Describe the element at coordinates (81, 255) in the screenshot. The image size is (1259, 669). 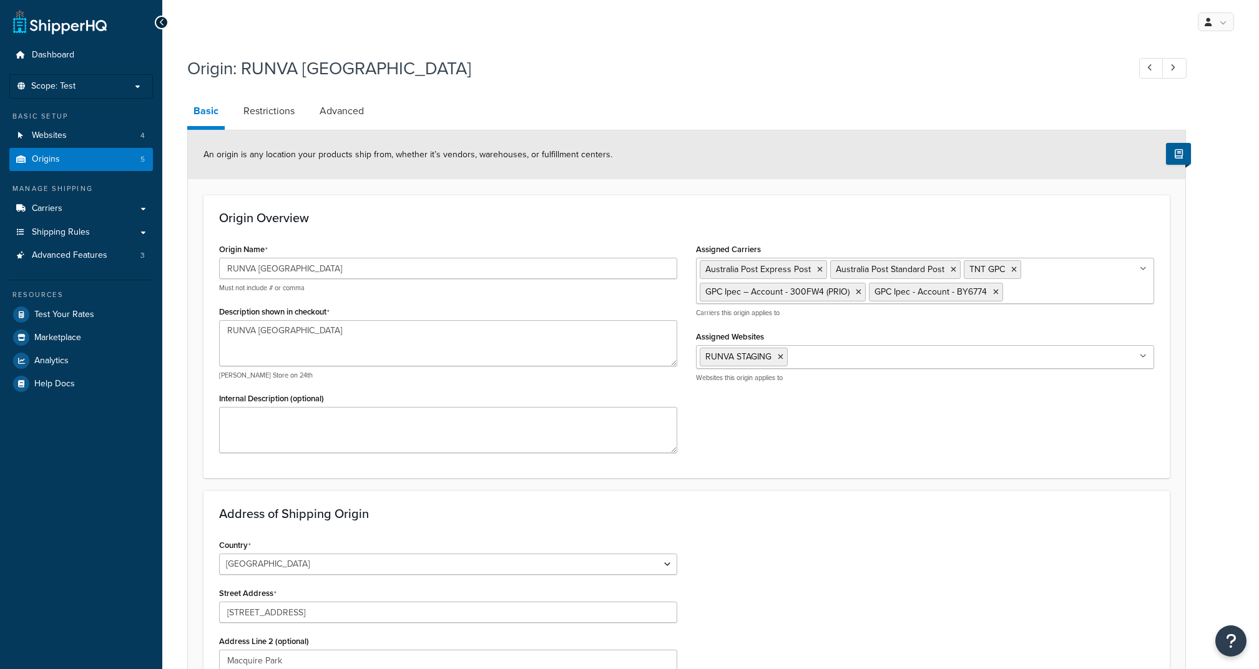
I see `li: Advanced Features` at that location.